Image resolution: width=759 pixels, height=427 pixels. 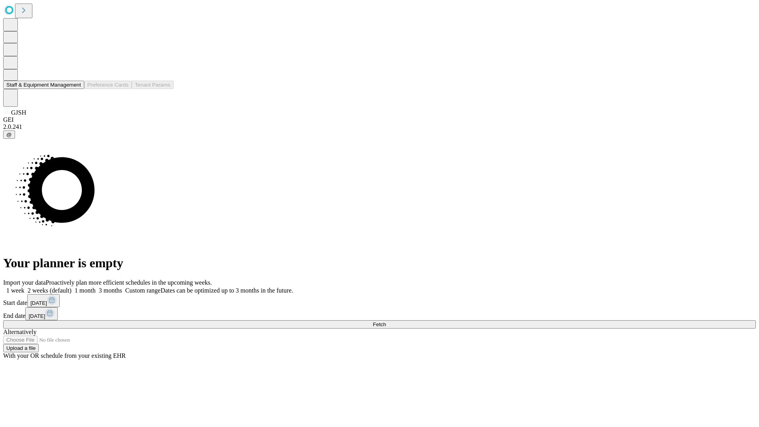 I want to click on button: Preference Cards, so click(x=108, y=85).